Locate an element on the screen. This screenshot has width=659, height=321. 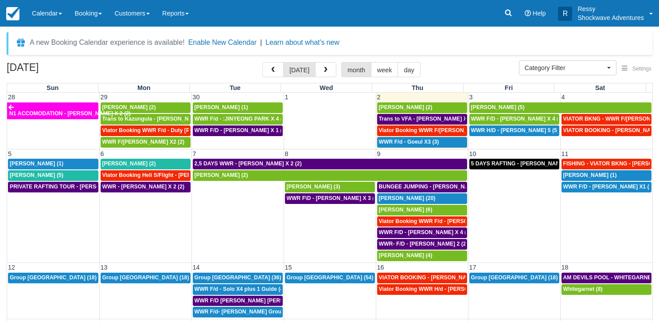
button: month is located at coordinates (356, 70).